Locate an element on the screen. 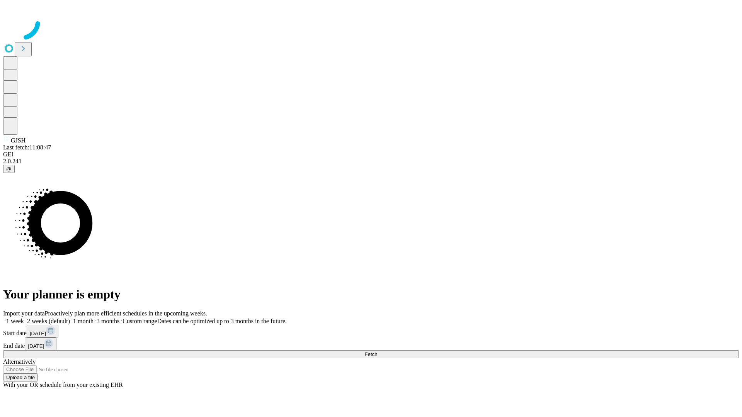 This screenshot has height=417, width=742. span: Custom range is located at coordinates (139, 321).